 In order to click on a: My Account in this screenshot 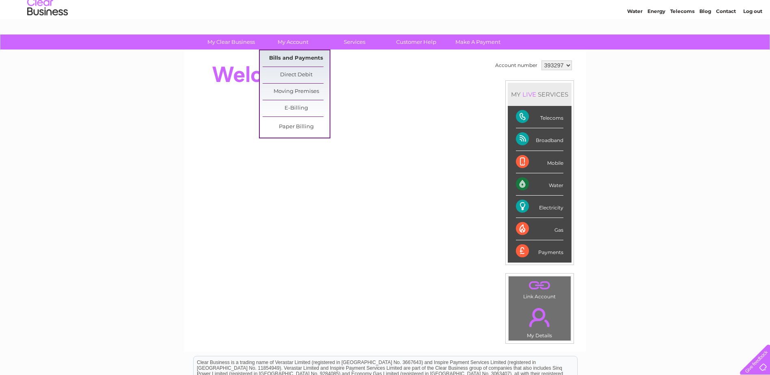, I will do `click(293, 42)`.